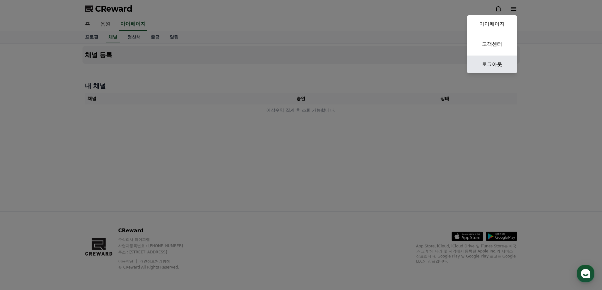 This screenshot has width=602, height=290. What do you see at coordinates (492, 44) in the screenshot?
I see `button: 마이페이지 고객센터 로그아웃` at bounding box center [492, 44].